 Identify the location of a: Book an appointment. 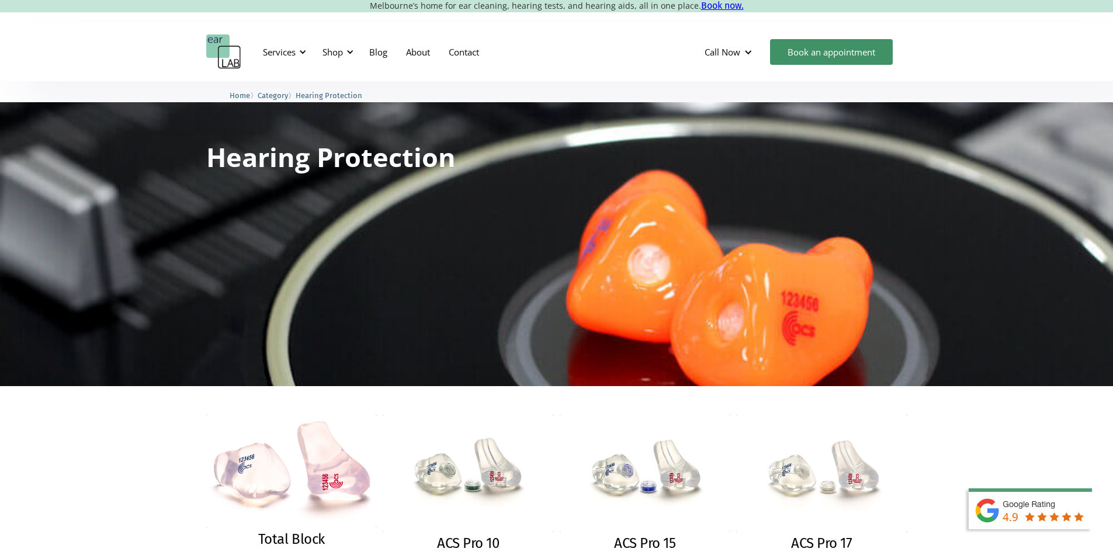
(831, 52).